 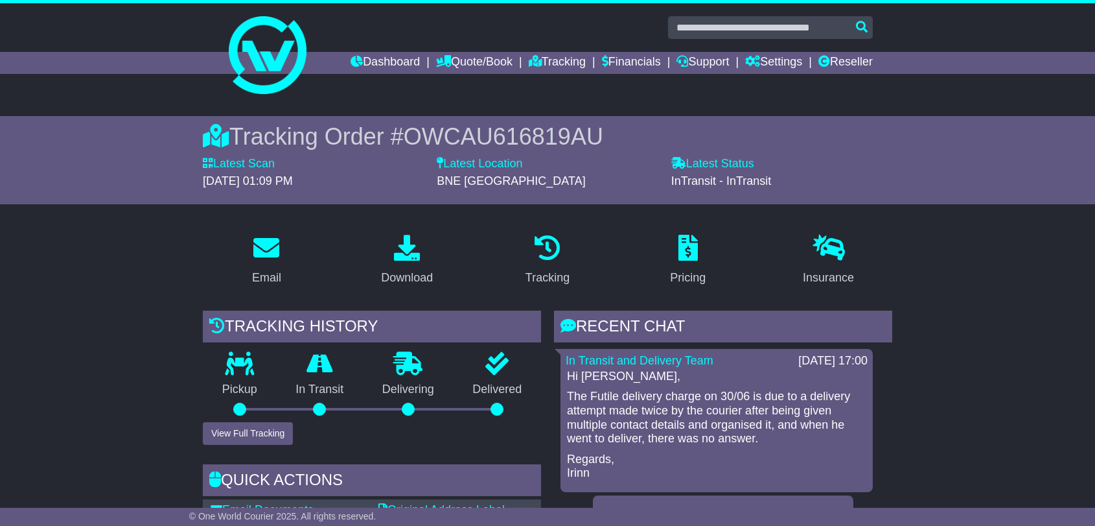 I want to click on div: Download, so click(x=407, y=277).